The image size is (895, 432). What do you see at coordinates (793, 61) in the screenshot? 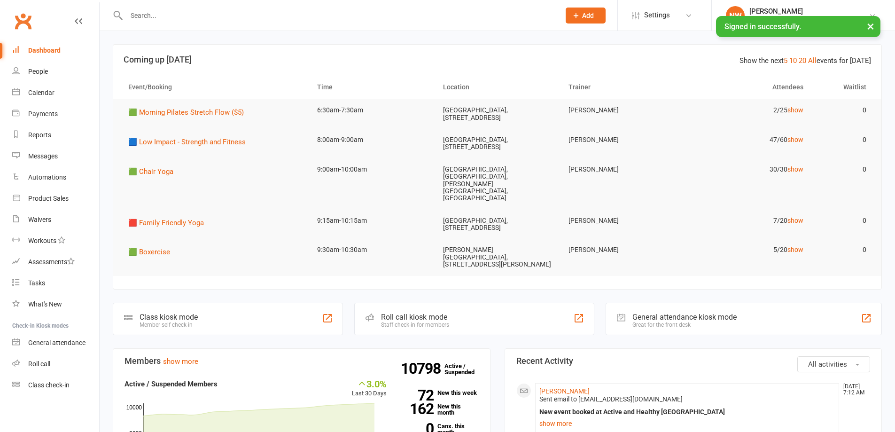
I see `a: 10` at bounding box center [793, 61].